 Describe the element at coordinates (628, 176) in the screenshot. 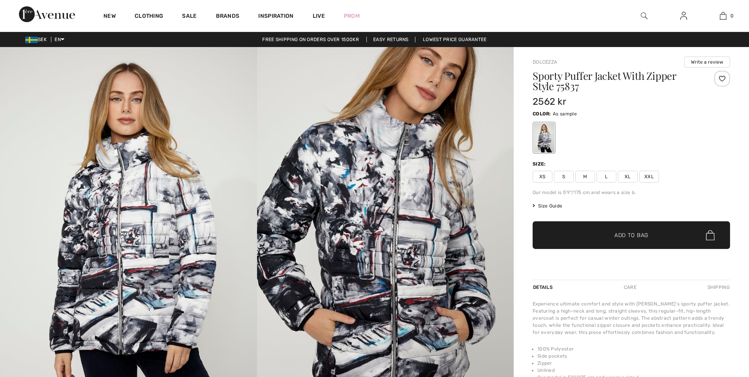

I see `span: XL` at that location.